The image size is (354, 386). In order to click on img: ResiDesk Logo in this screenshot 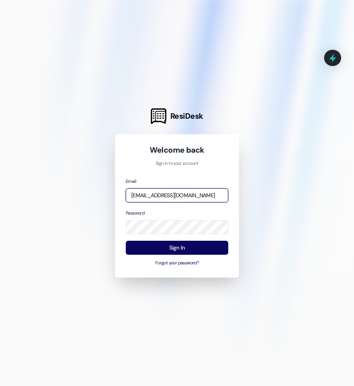, I will do `click(159, 116)`.